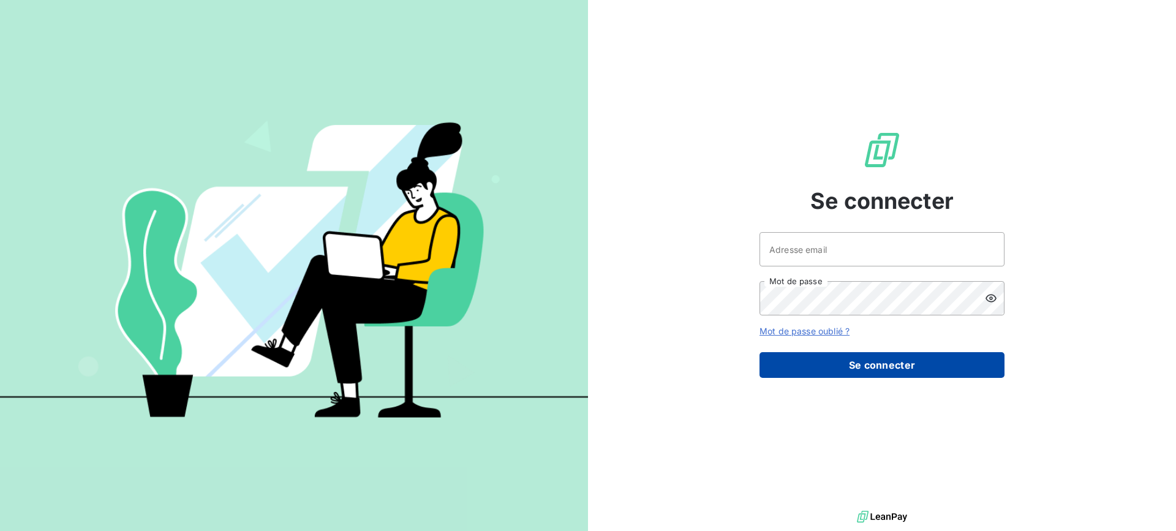  Describe the element at coordinates (882, 249) in the screenshot. I see `input: placeholder` at that location.